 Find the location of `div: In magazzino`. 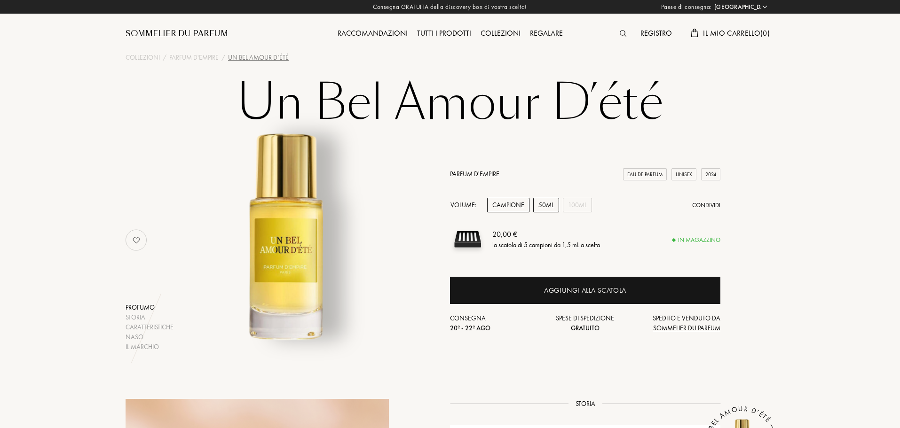

div: In magazzino is located at coordinates (696, 240).